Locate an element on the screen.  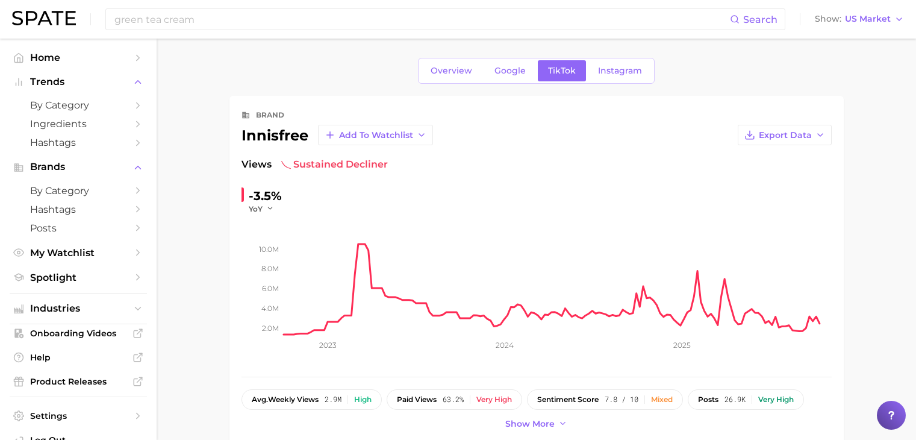
a: Settings is located at coordinates (78, 415).